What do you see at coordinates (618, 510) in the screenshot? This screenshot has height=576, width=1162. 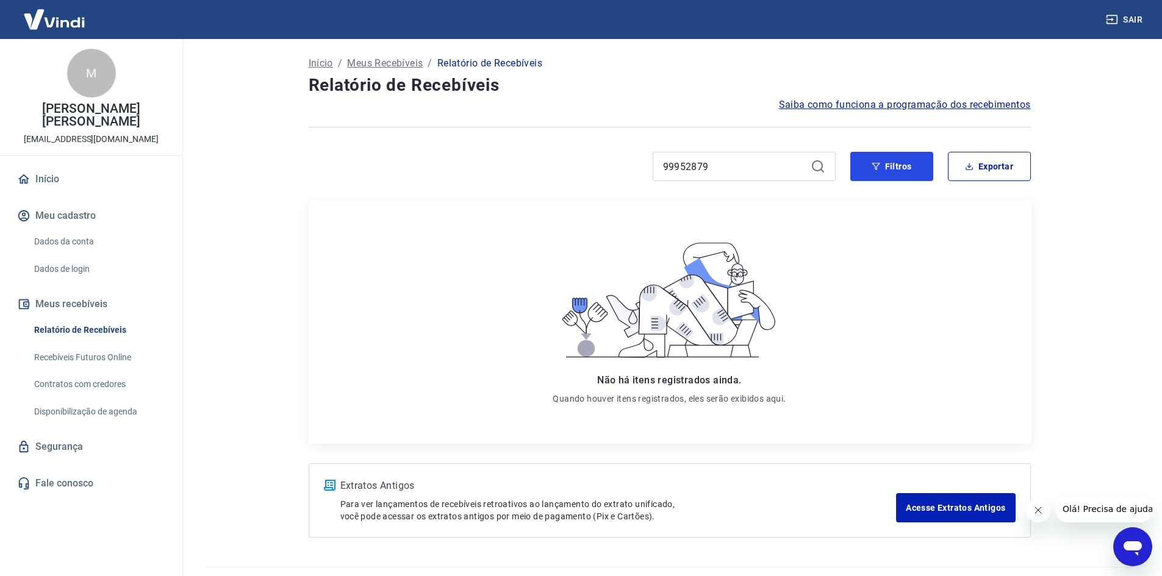 I see `p: Para ver lançamentos de recebíveis retroativos ao lançamento do extrato unificado, você pode aces...` at bounding box center [618, 510].